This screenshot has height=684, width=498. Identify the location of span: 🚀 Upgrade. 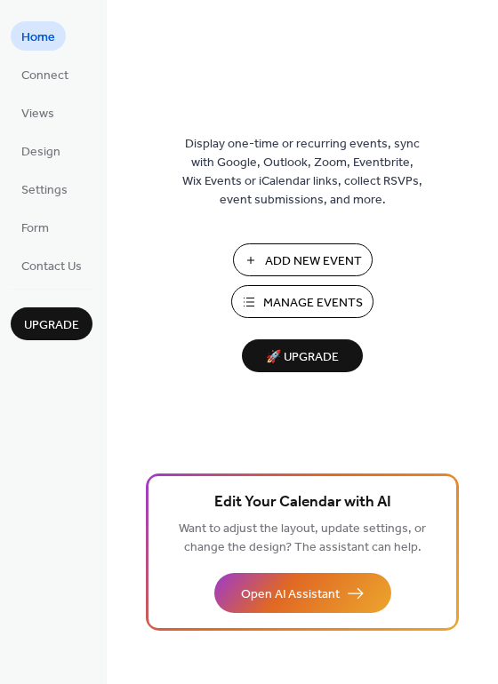
(302, 357).